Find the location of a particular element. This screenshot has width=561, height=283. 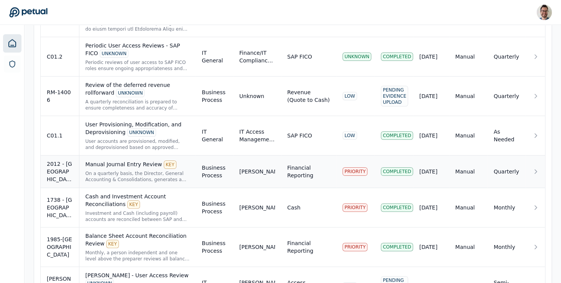

td: As Needed is located at coordinates (507, 136).